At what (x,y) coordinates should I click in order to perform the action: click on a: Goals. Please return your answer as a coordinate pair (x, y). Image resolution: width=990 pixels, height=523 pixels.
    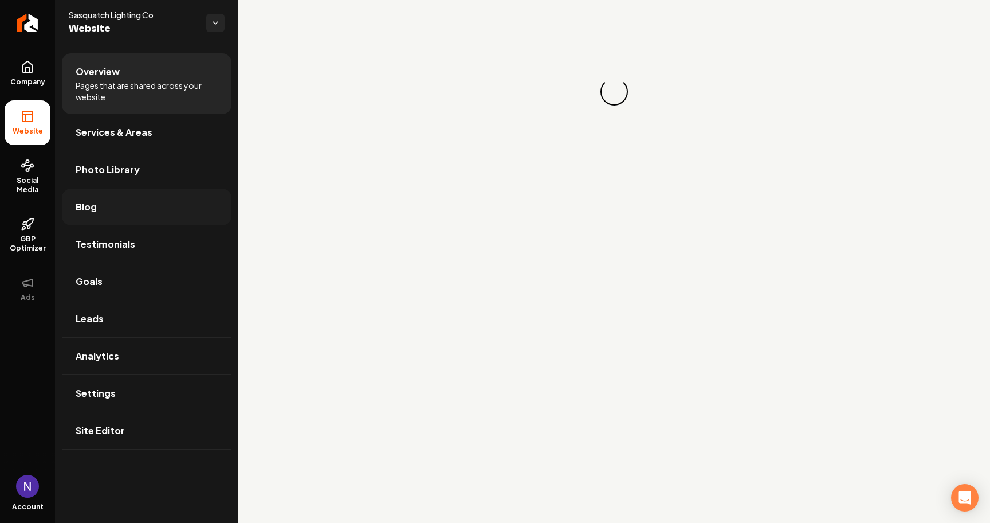
    Looking at the image, I should click on (147, 281).